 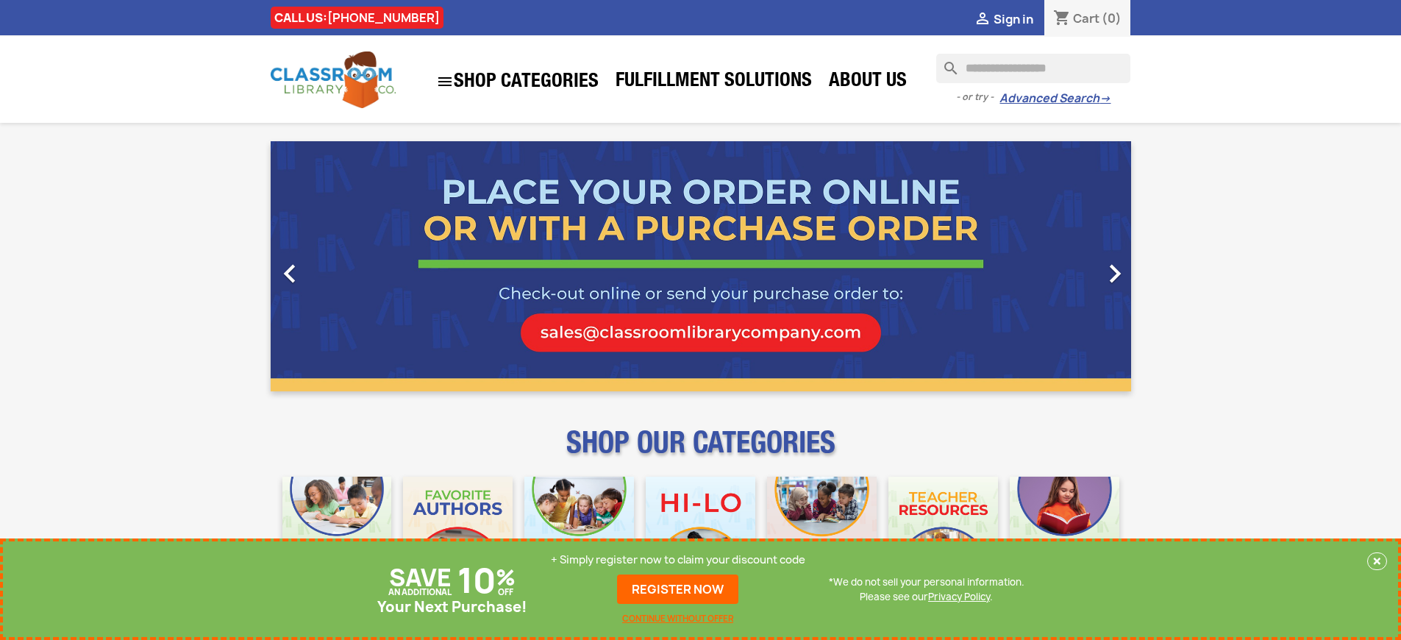 What do you see at coordinates (868, 82) in the screenshot?
I see `a: About Us` at bounding box center [868, 82].